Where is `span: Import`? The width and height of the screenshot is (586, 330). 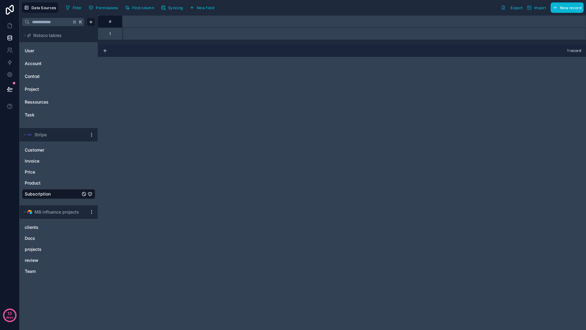 span: Import is located at coordinates (540, 8).